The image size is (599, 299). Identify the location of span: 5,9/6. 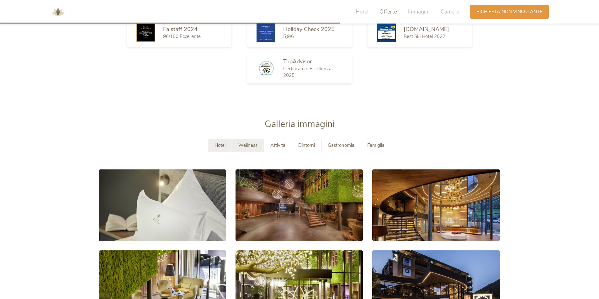
(288, 36).